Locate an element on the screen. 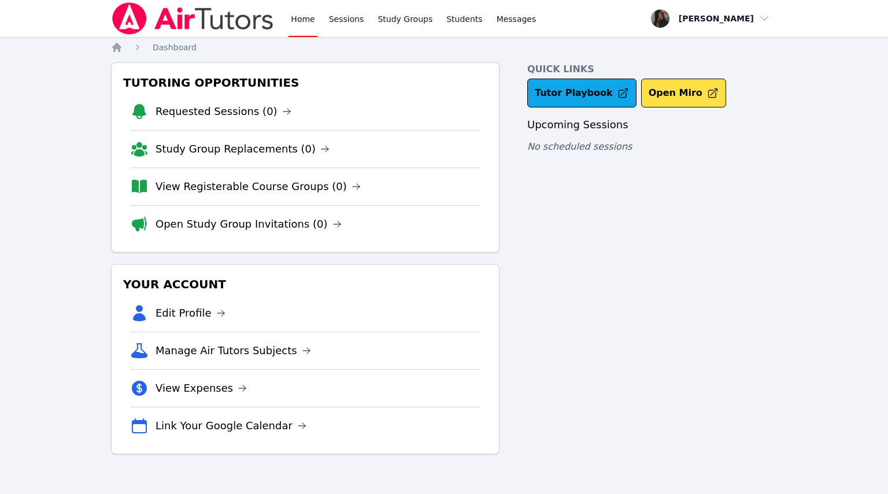  a: View Registerable Course Groups (0) is located at coordinates (258, 187).